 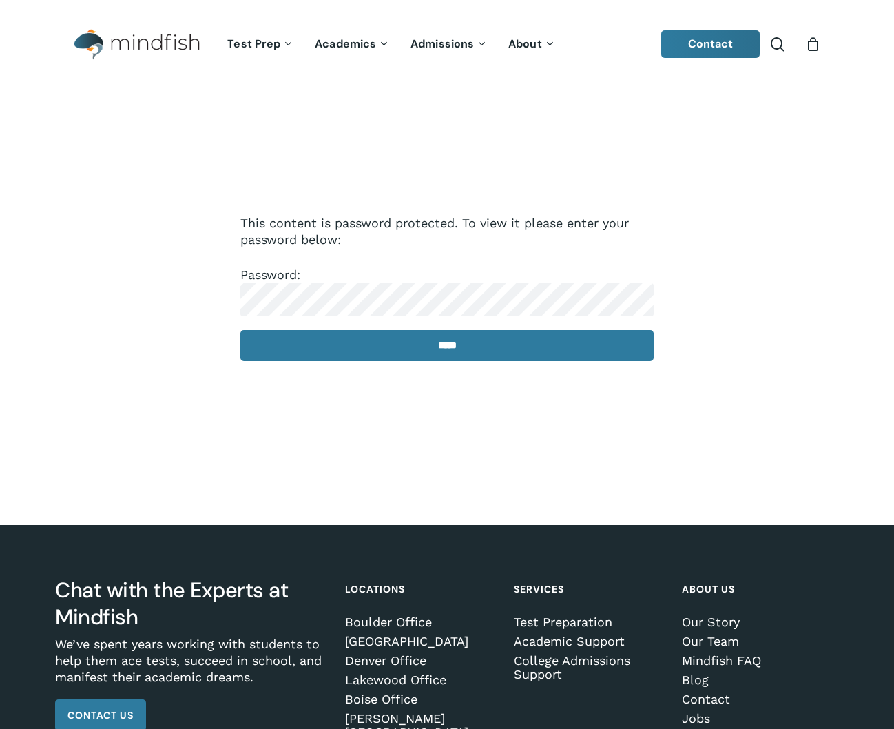 What do you see at coordinates (590, 667) in the screenshot?
I see `a: College Admissions Support` at bounding box center [590, 667].